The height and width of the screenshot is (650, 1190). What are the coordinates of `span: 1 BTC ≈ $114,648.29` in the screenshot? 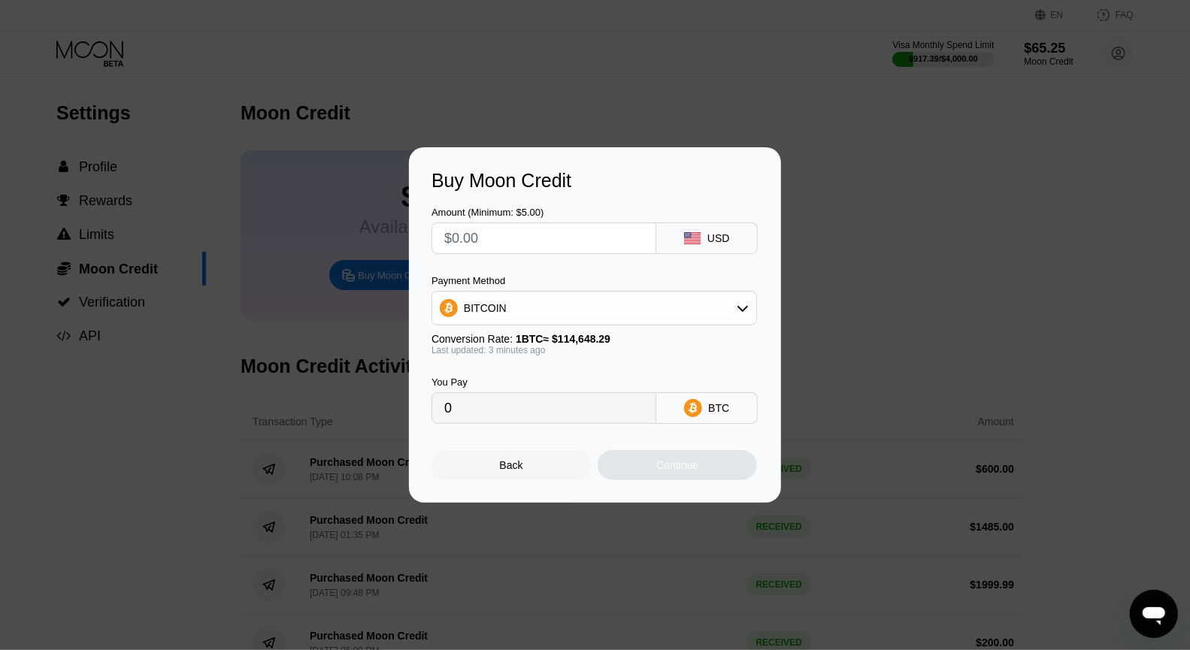 It's located at (563, 339).